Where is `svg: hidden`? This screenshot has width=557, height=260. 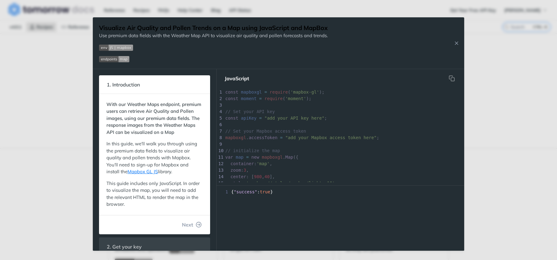
svg: hidden is located at coordinates (452, 78).